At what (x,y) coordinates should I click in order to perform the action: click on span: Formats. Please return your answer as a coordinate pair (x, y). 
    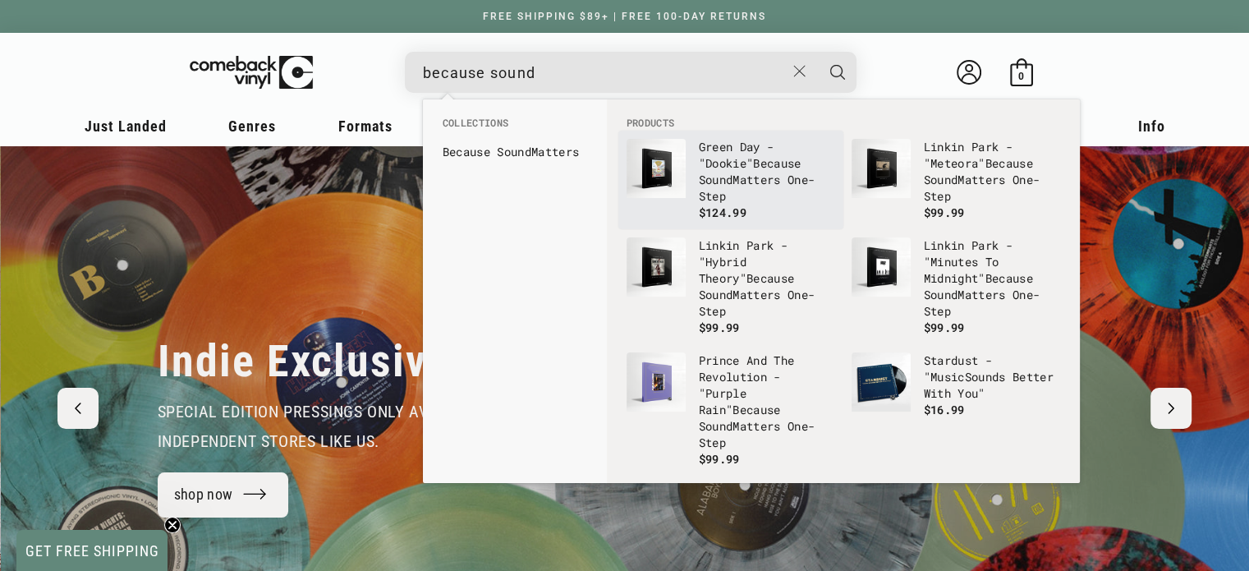
    Looking at the image, I should click on (365, 126).